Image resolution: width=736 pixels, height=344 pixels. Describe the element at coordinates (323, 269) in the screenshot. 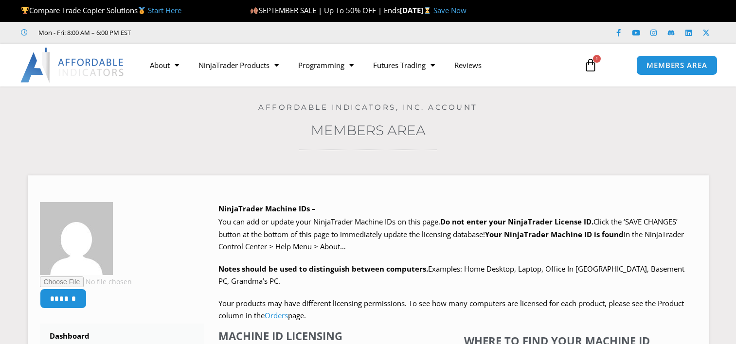

I see `strong: Notes should be used to distinguish between computers.` at that location.